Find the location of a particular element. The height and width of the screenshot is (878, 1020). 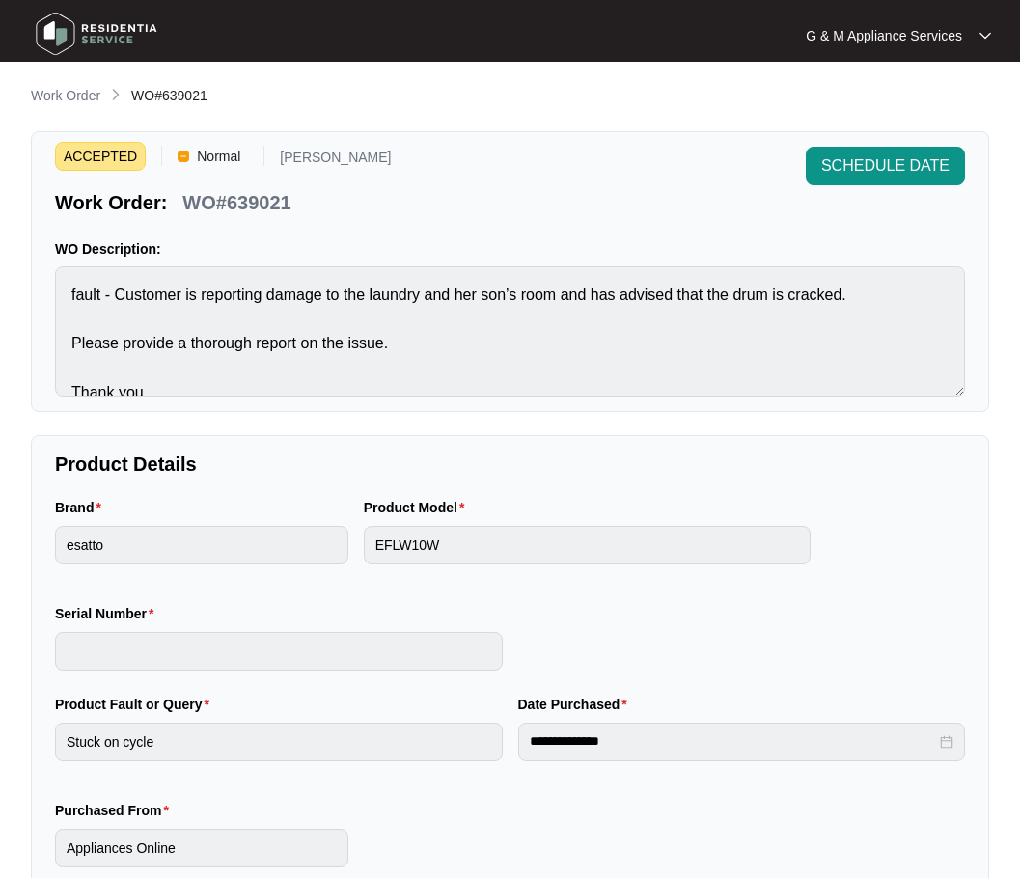

img: residentia service logo is located at coordinates (97, 34).